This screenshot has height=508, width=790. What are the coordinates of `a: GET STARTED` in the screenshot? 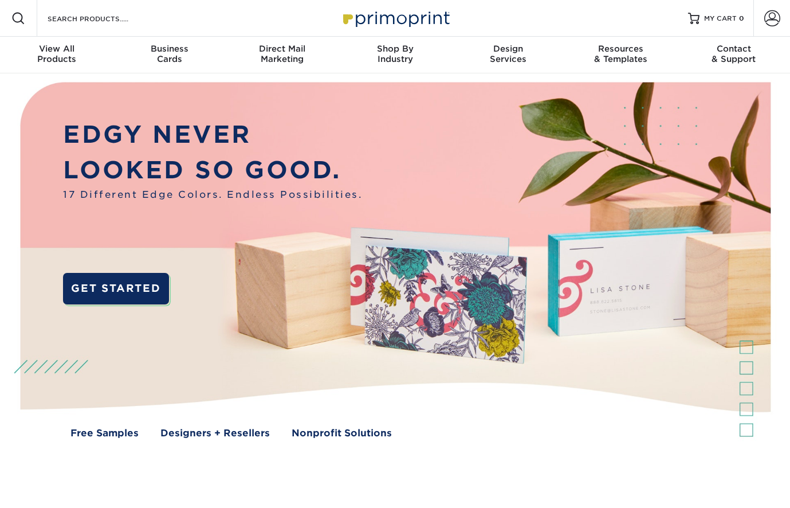 It's located at (116, 288).